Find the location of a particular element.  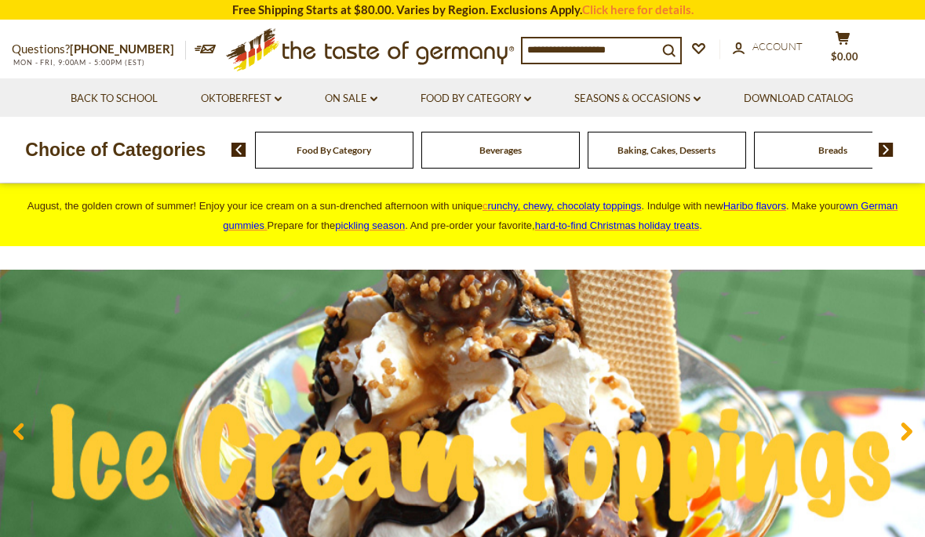

span: pickling season is located at coordinates (369, 225).